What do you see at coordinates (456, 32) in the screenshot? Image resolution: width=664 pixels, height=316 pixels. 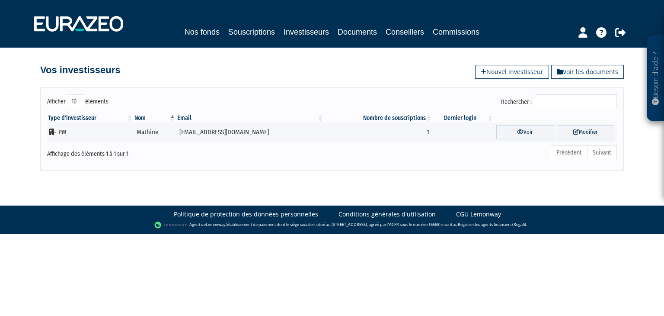 I see `a: Commissions` at bounding box center [456, 32].